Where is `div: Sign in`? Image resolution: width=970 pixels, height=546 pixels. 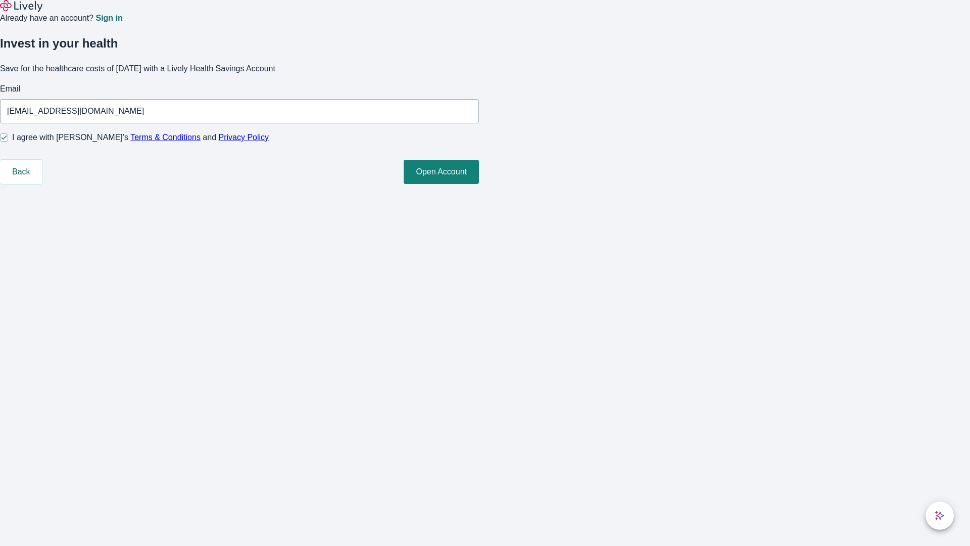
div: Sign in is located at coordinates (109, 18).